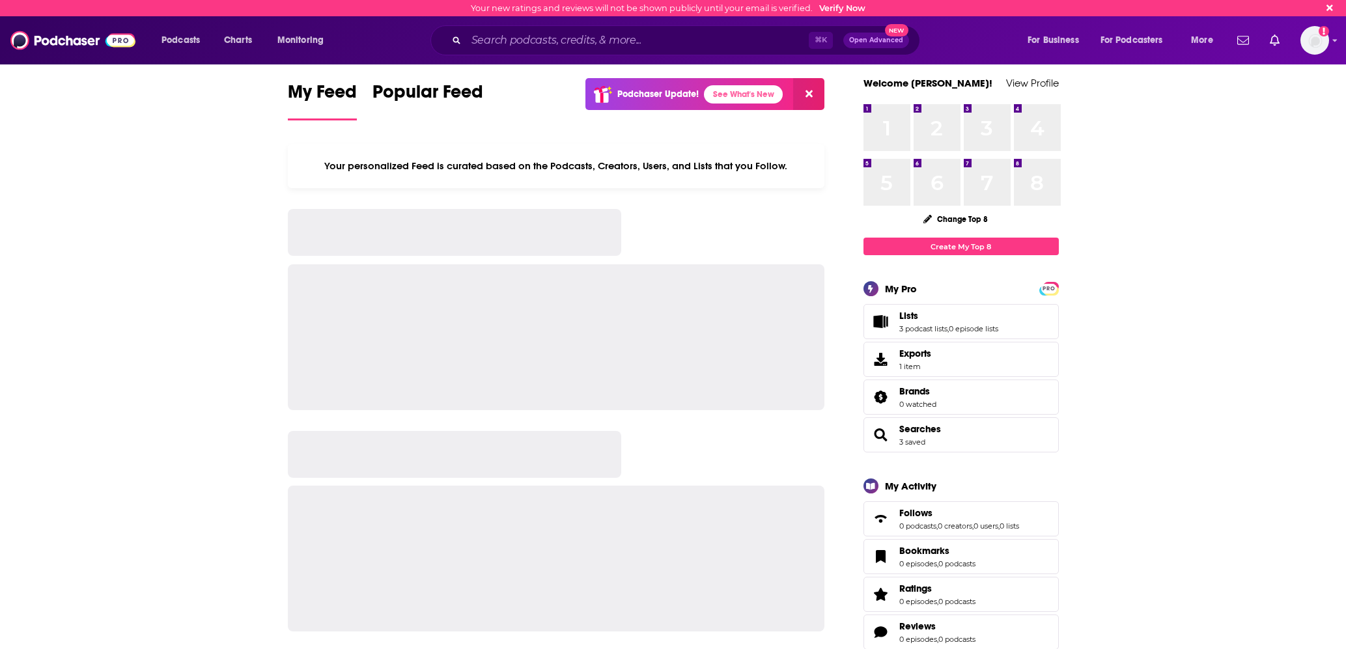 The height and width of the screenshot is (649, 1346). I want to click on a: See What's New, so click(743, 94).